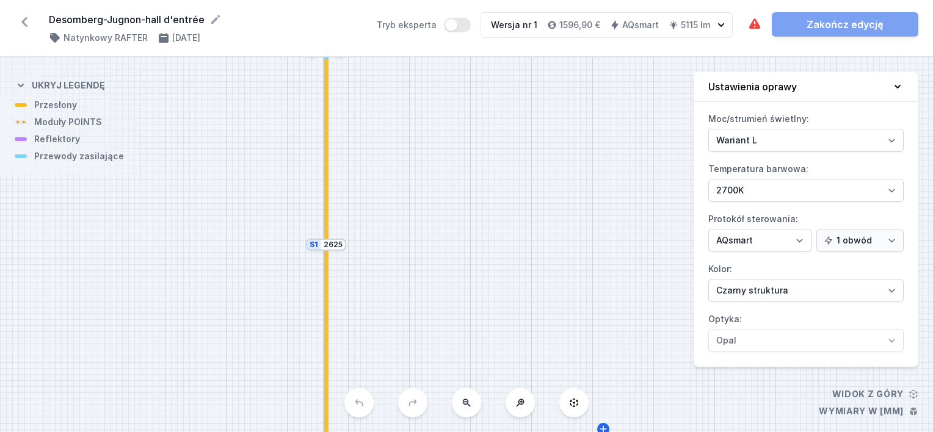  Describe the element at coordinates (68, 85) in the screenshot. I see `h4: Ukryj legendę` at that location.